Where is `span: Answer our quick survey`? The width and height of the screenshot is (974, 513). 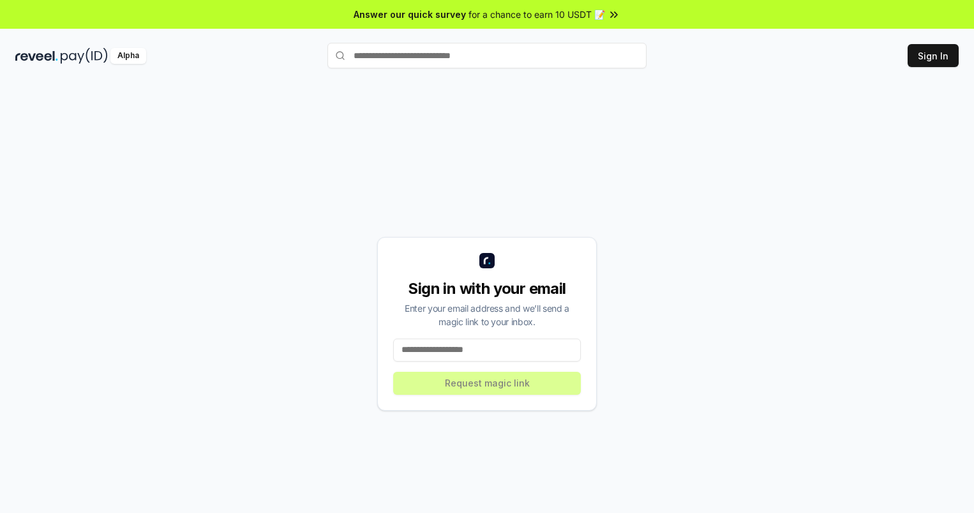 span: Answer our quick survey is located at coordinates (410, 14).